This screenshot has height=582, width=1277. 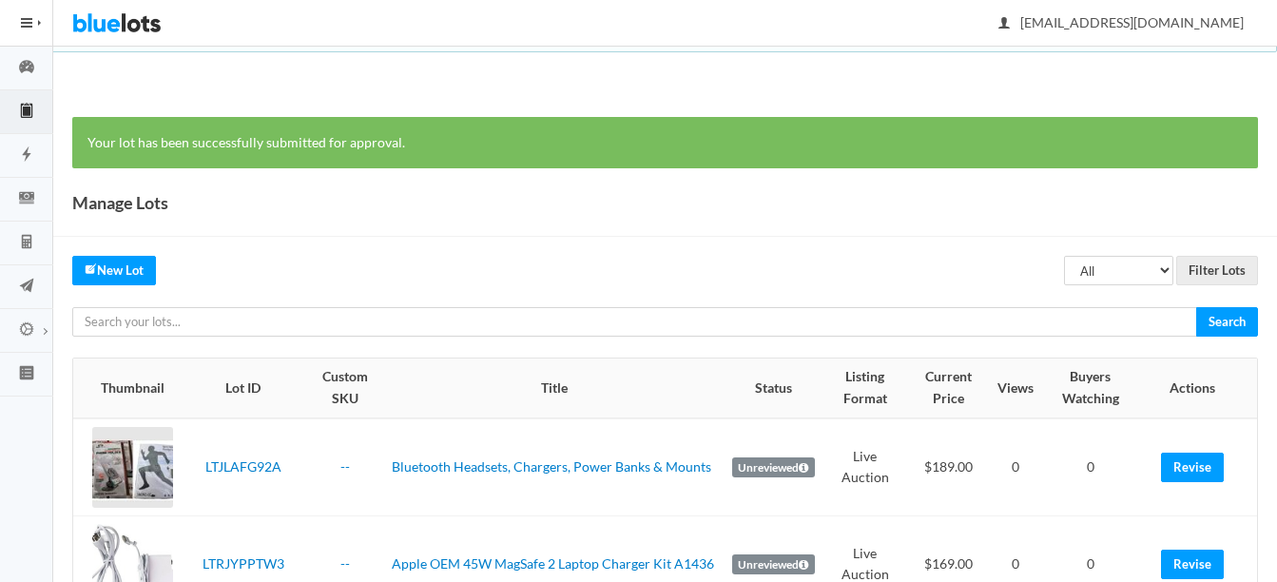 I want to click on th: Current Price, so click(x=948, y=388).